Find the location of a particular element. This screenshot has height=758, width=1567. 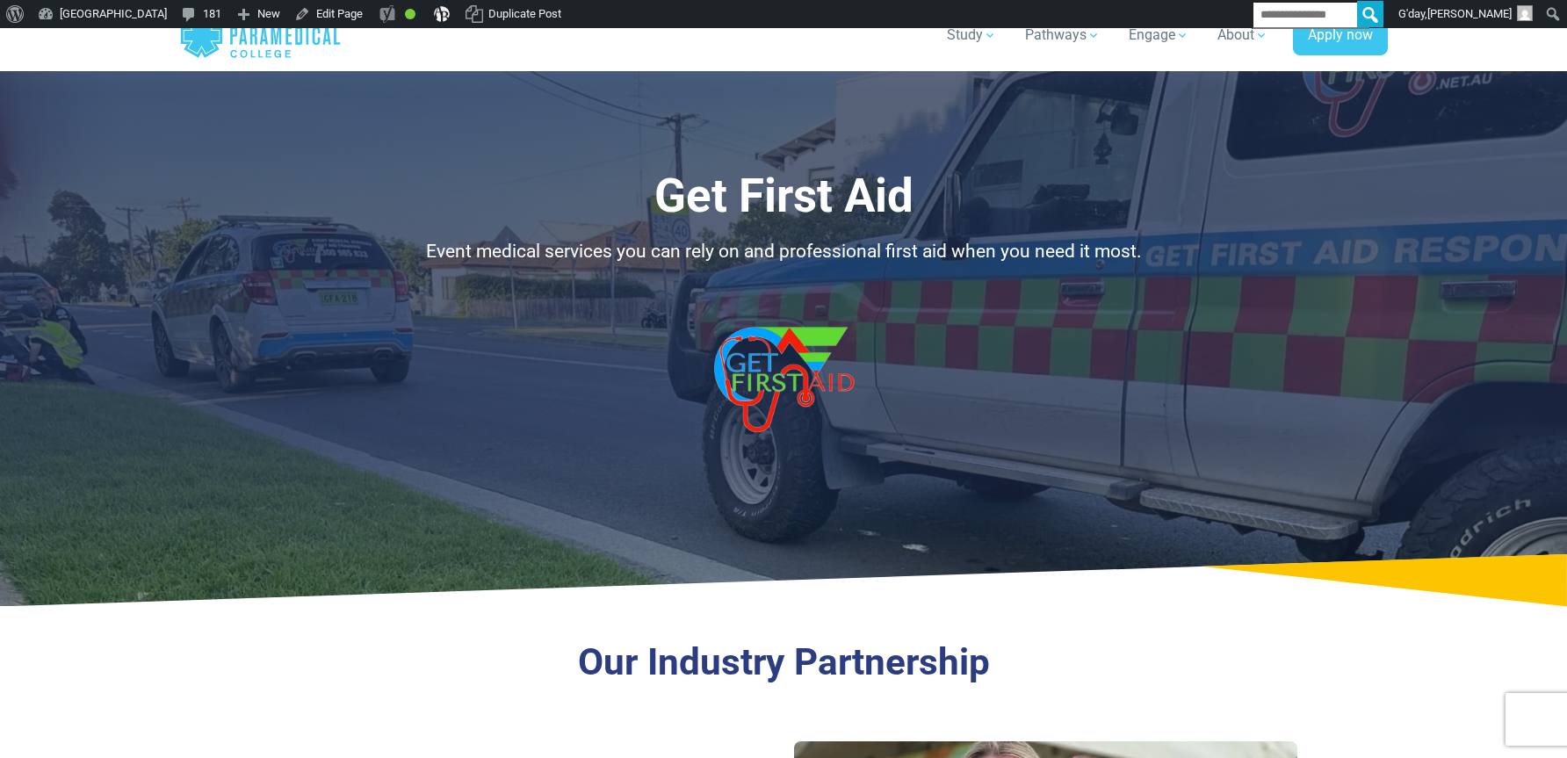

img: Get First Aid Logo_Carousel is located at coordinates (784, 376).